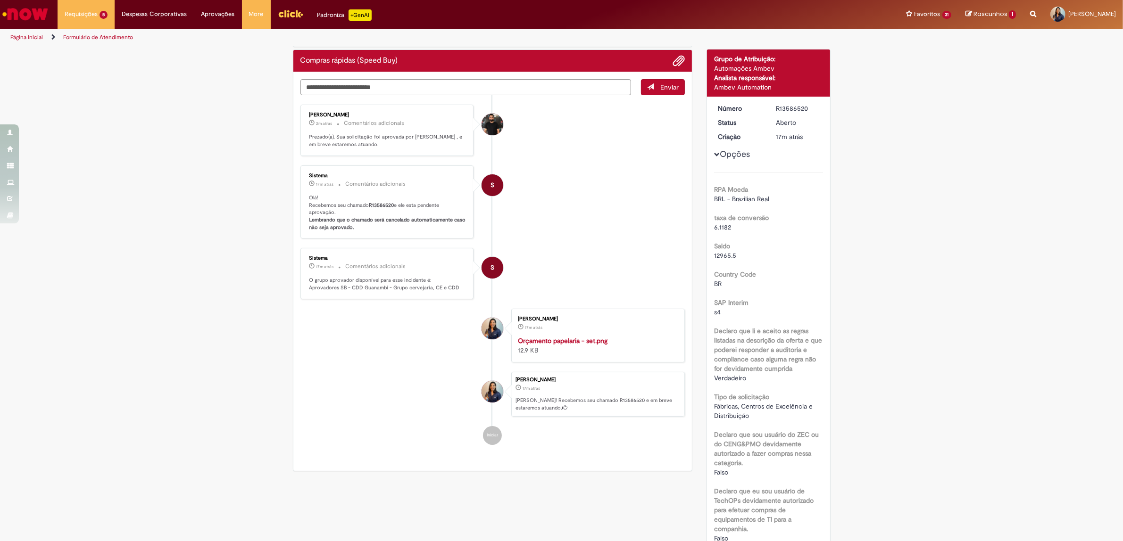 This screenshot has height=541, width=1123. I want to click on div: 12.9 KB, so click(596, 346).